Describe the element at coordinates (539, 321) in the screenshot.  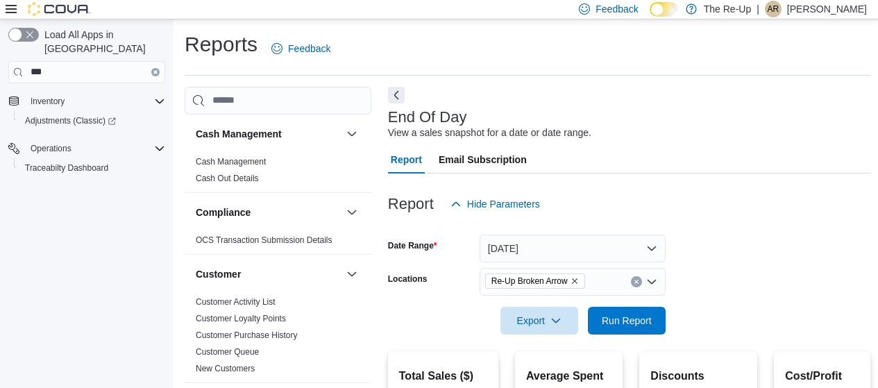
I see `button: Export` at that location.